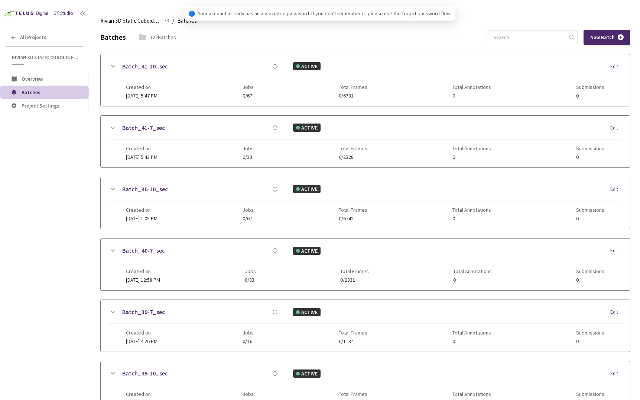  What do you see at coordinates (353, 157) in the screenshot?
I see `span: 0/2328` at bounding box center [353, 157].